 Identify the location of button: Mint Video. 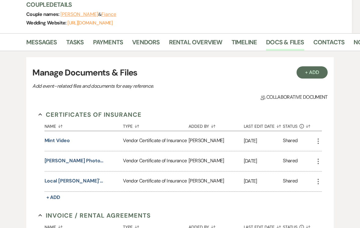
(57, 141).